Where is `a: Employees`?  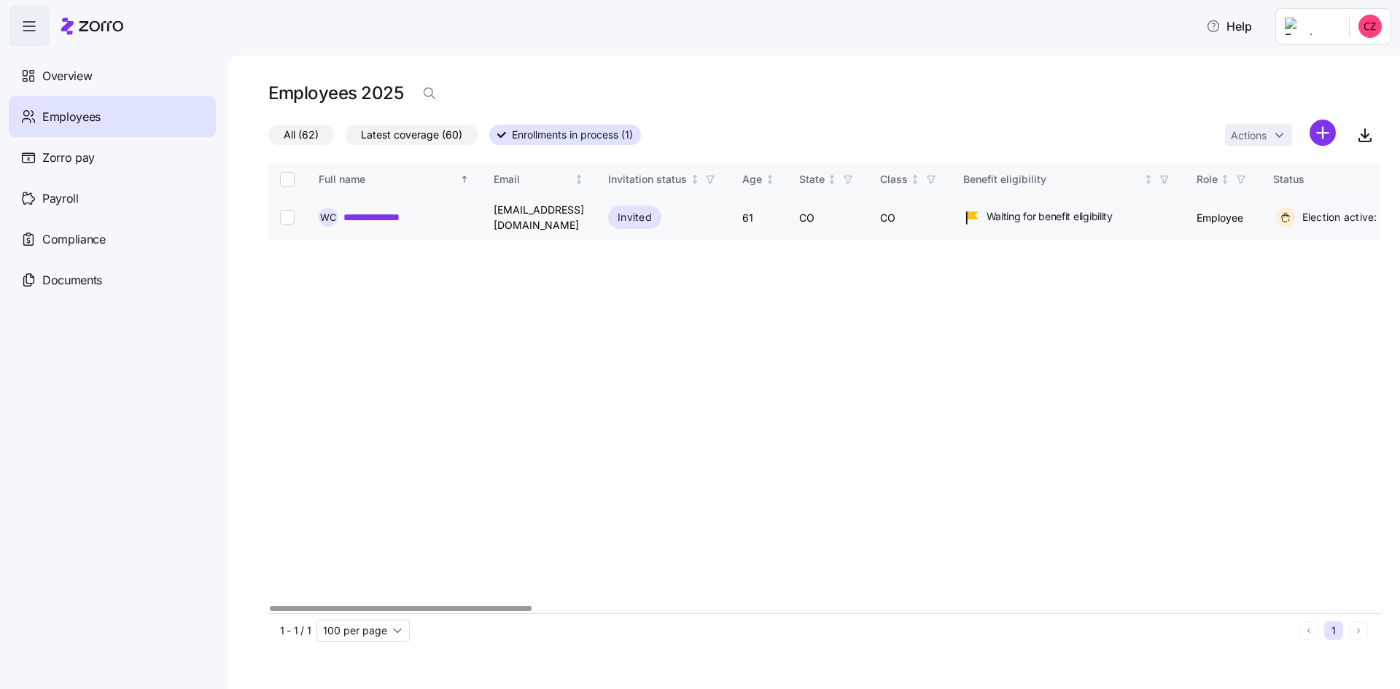 a: Employees is located at coordinates (112, 117).